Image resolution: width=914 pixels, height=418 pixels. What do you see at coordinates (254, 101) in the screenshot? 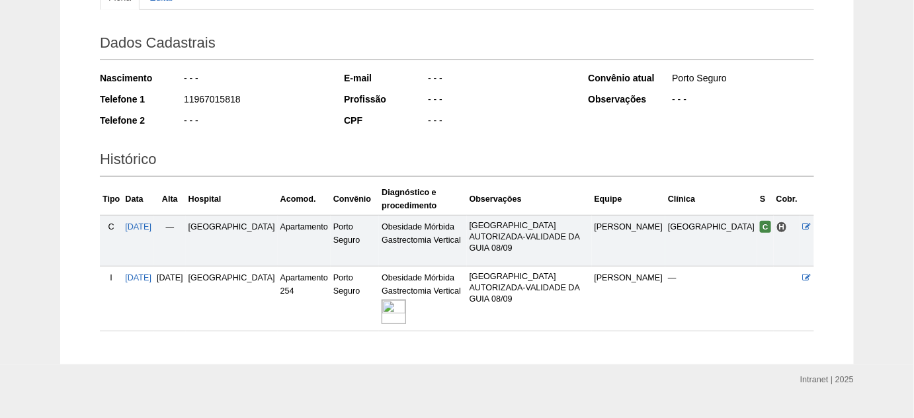
I see `div: 11967015818` at bounding box center [254, 101].